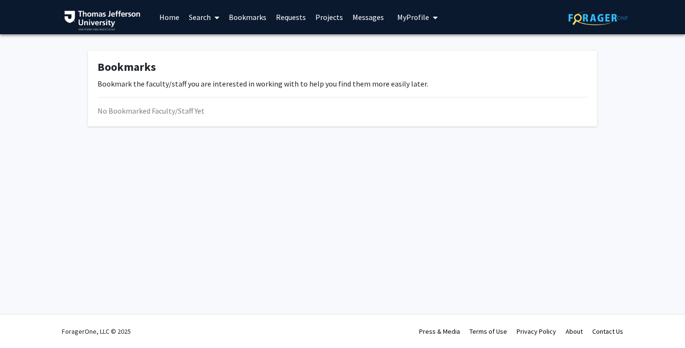  I want to click on div: ForagerOne, LLC © 2025, so click(96, 332).